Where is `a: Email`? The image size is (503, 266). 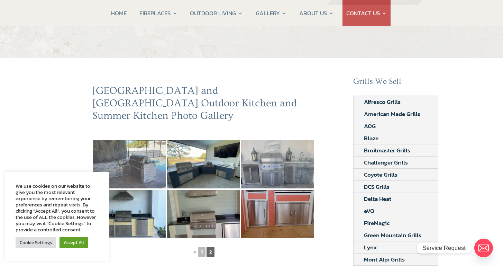 a: Email is located at coordinates (484, 248).